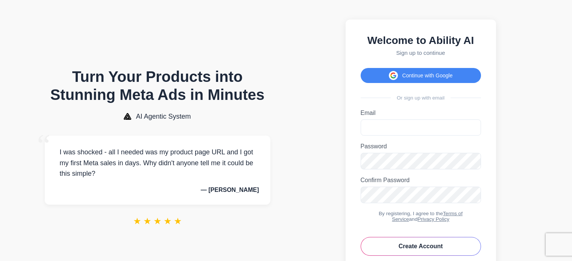 This screenshot has height=261, width=572. Describe the element at coordinates (421, 53) in the screenshot. I see `p: Sign up to continue` at that location.